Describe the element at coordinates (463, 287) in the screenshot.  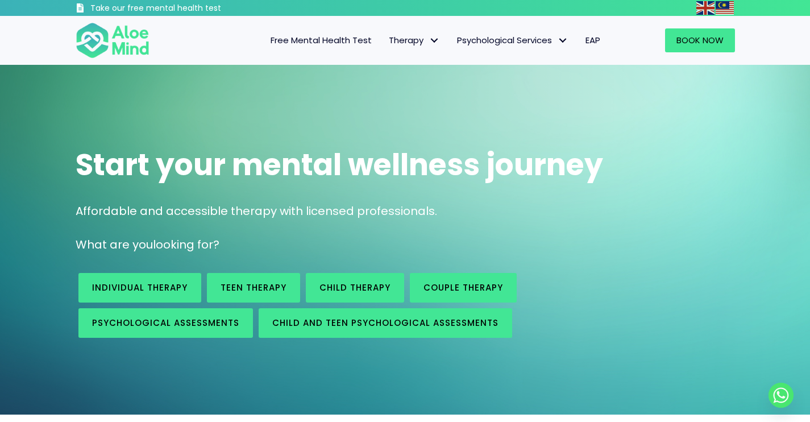
I see `span: Couple therapy` at that location.